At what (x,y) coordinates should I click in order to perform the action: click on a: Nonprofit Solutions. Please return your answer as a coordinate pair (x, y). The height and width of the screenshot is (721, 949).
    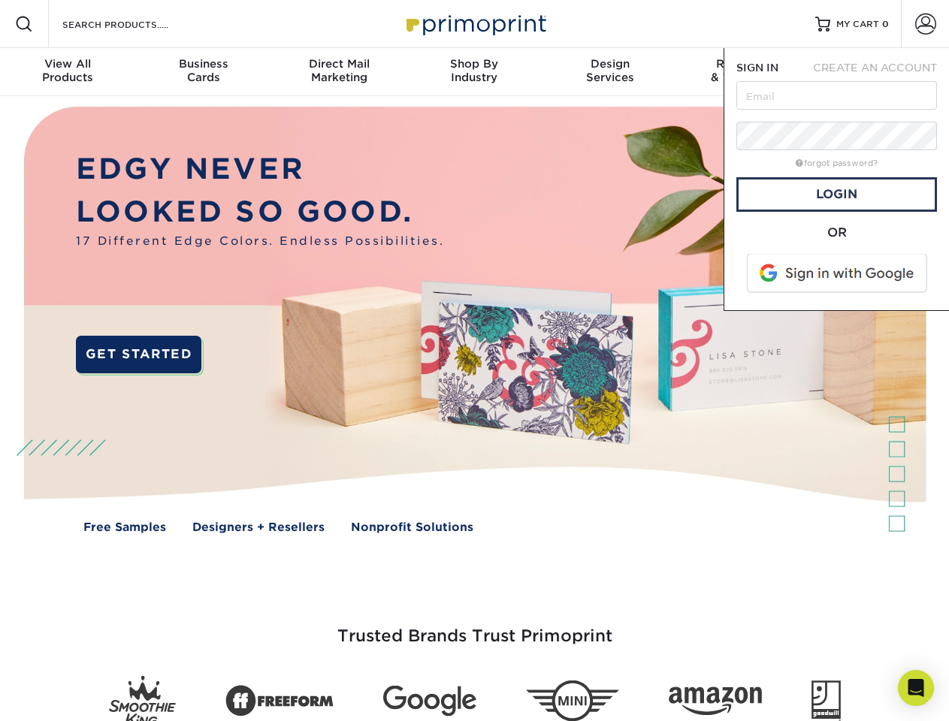
    Looking at the image, I should click on (412, 527).